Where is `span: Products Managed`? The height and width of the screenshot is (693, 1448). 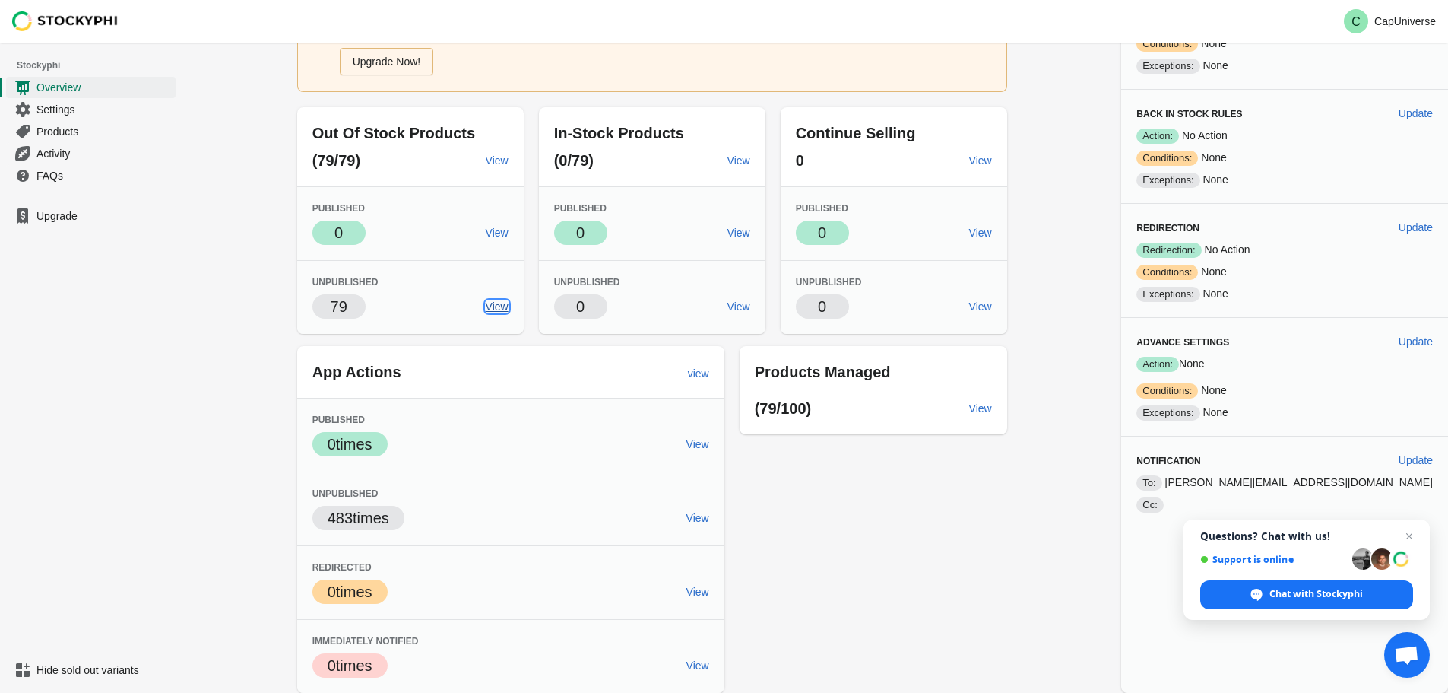 span: Products Managed is located at coordinates (823, 372).